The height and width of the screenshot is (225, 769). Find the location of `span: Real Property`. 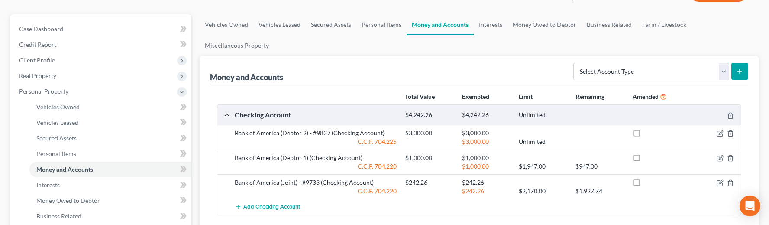

span: Real Property is located at coordinates (38, 75).